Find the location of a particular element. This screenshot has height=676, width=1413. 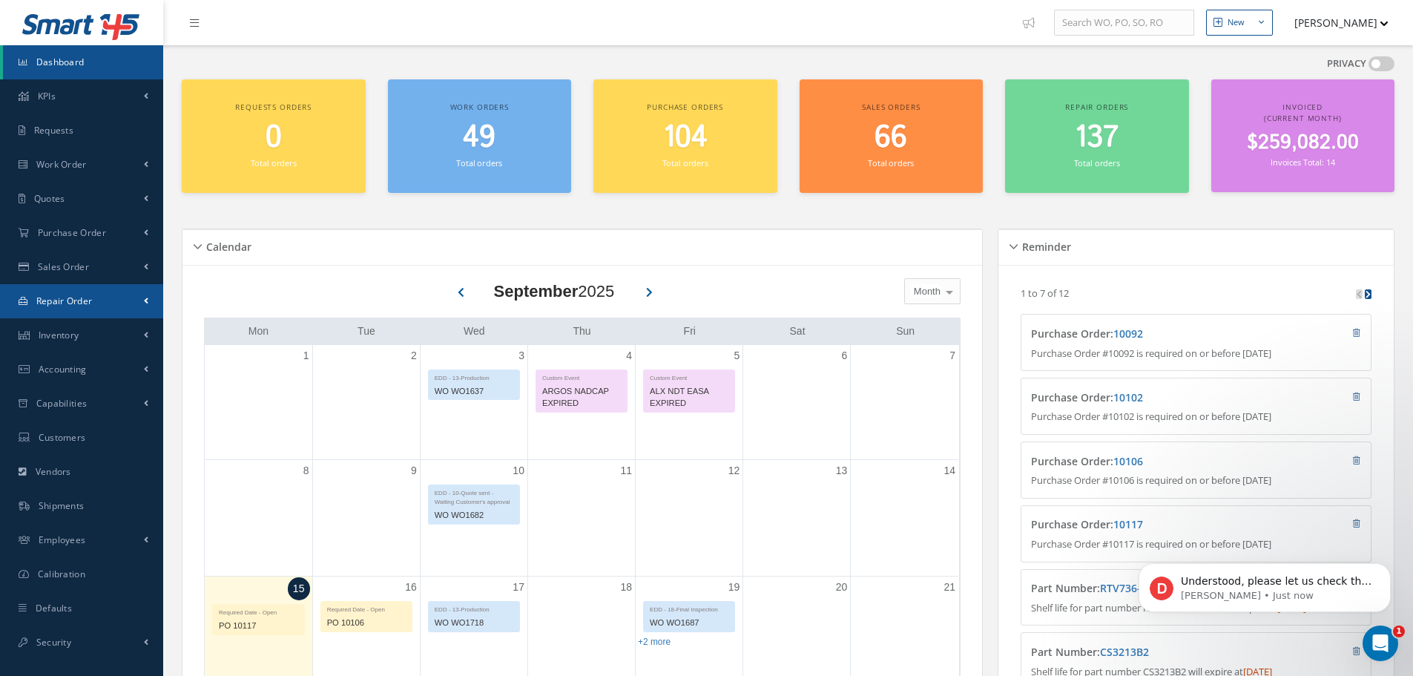

a: Repair orders 137 Total orders is located at coordinates (1097, 136).